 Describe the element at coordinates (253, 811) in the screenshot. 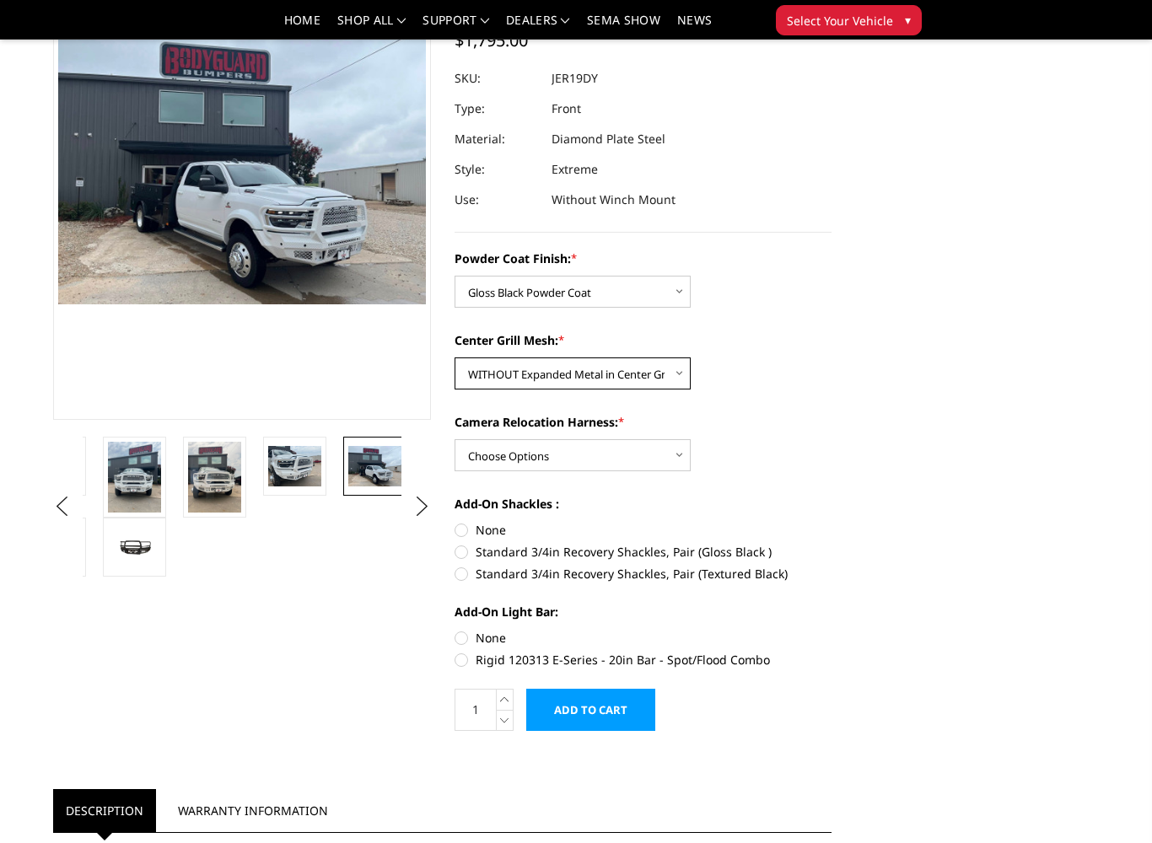

I see `a: Warranty Information` at that location.